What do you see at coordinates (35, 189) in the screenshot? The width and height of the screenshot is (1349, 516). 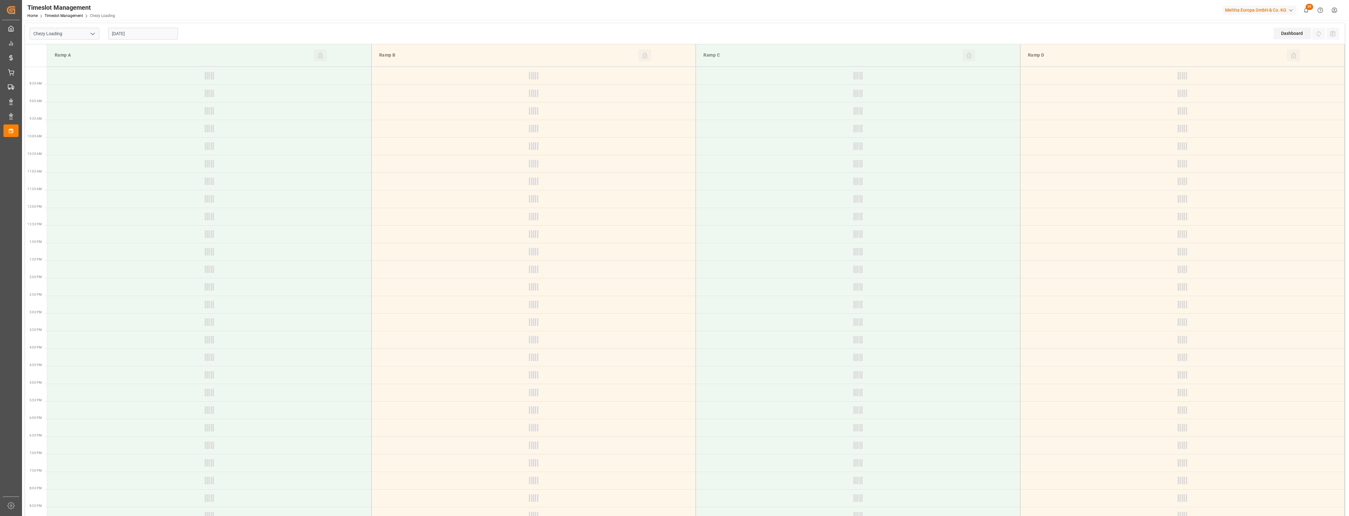 I see `span: 11:30 AM` at bounding box center [35, 189].